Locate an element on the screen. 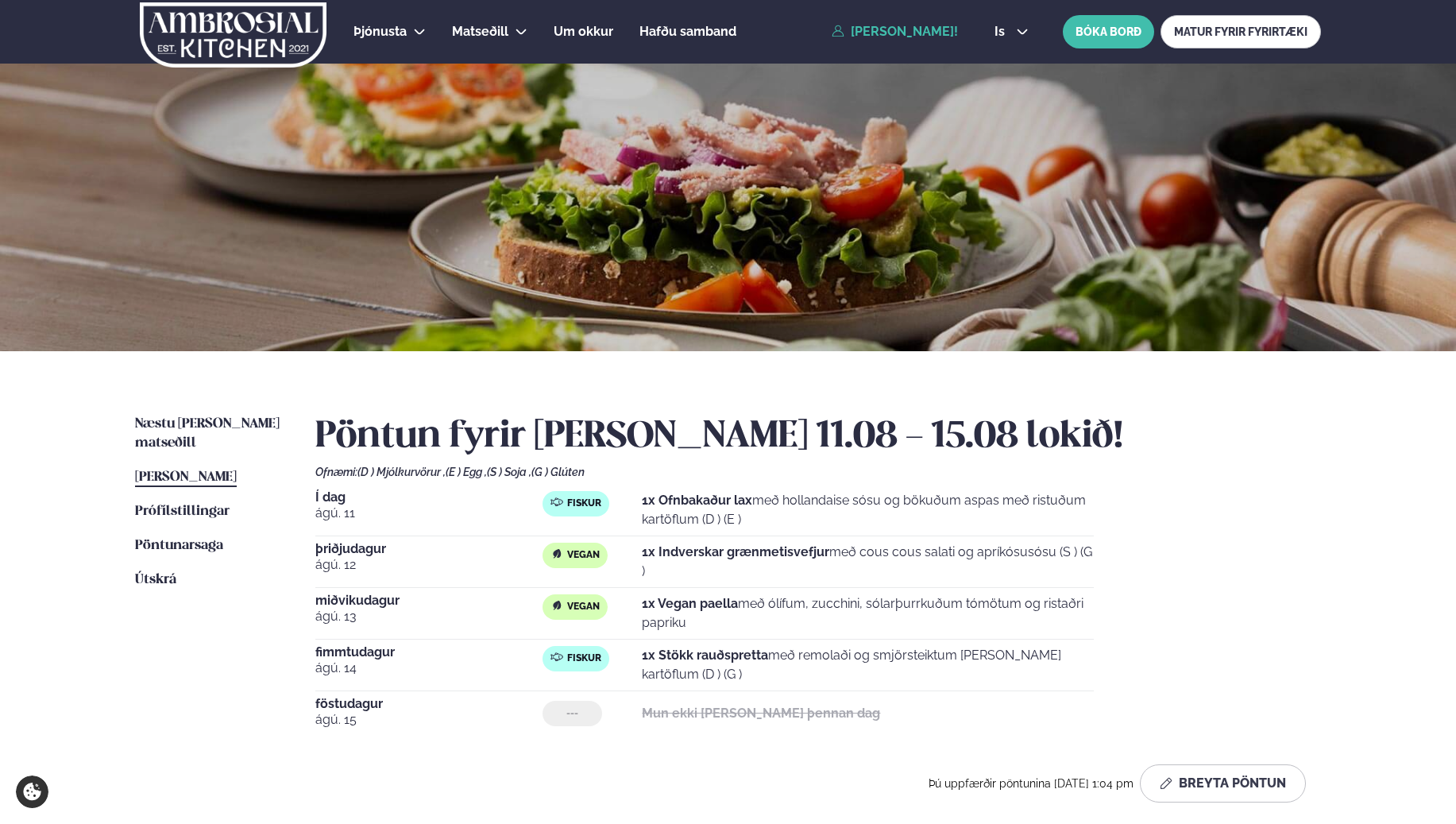 The image size is (1456, 824). span: ágú. 12 is located at coordinates (429, 565).